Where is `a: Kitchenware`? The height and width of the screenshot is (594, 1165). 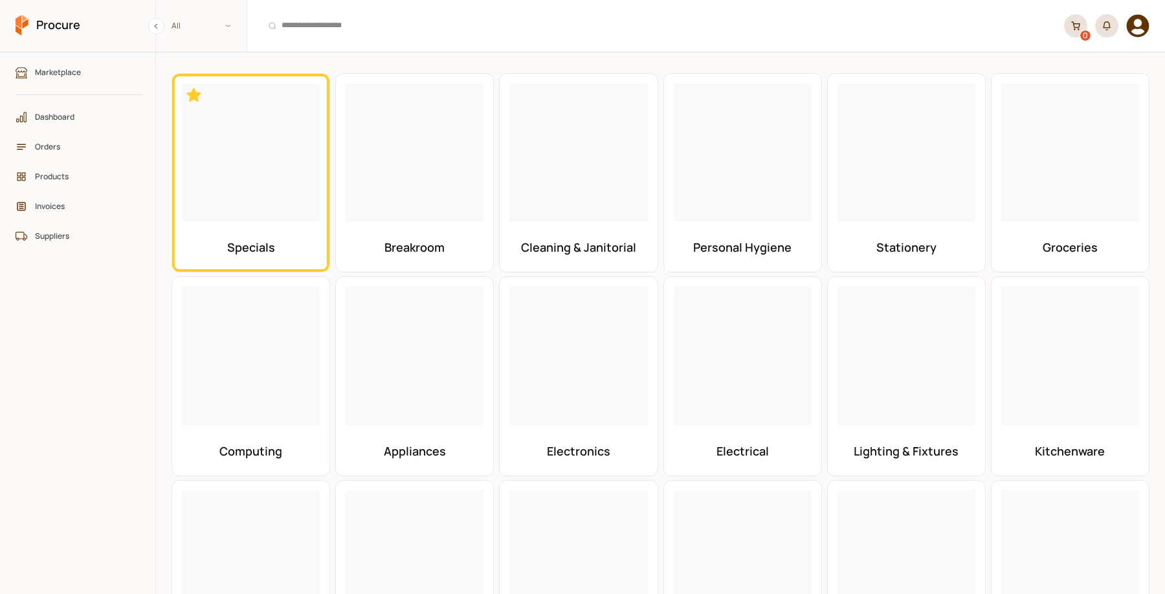
a: Kitchenware is located at coordinates (1070, 375).